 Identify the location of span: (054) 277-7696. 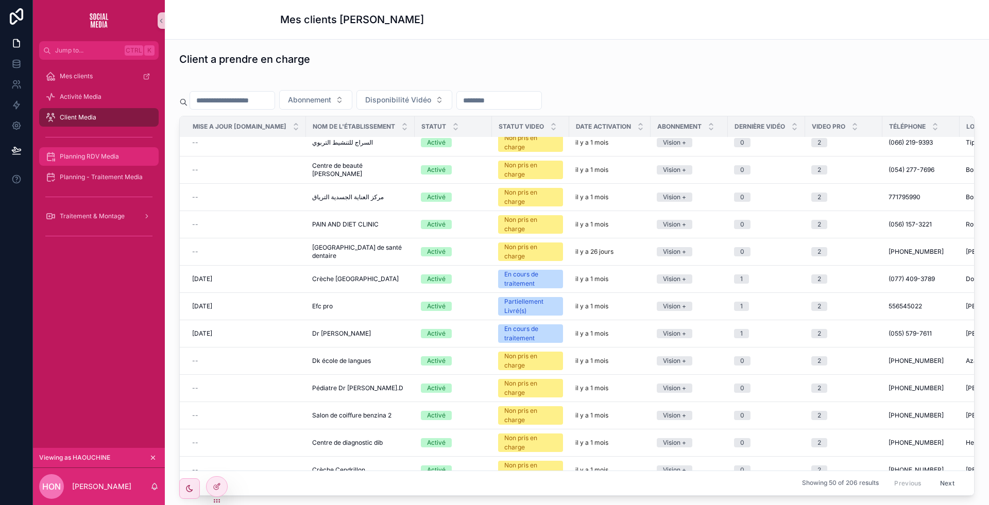
(911, 170).